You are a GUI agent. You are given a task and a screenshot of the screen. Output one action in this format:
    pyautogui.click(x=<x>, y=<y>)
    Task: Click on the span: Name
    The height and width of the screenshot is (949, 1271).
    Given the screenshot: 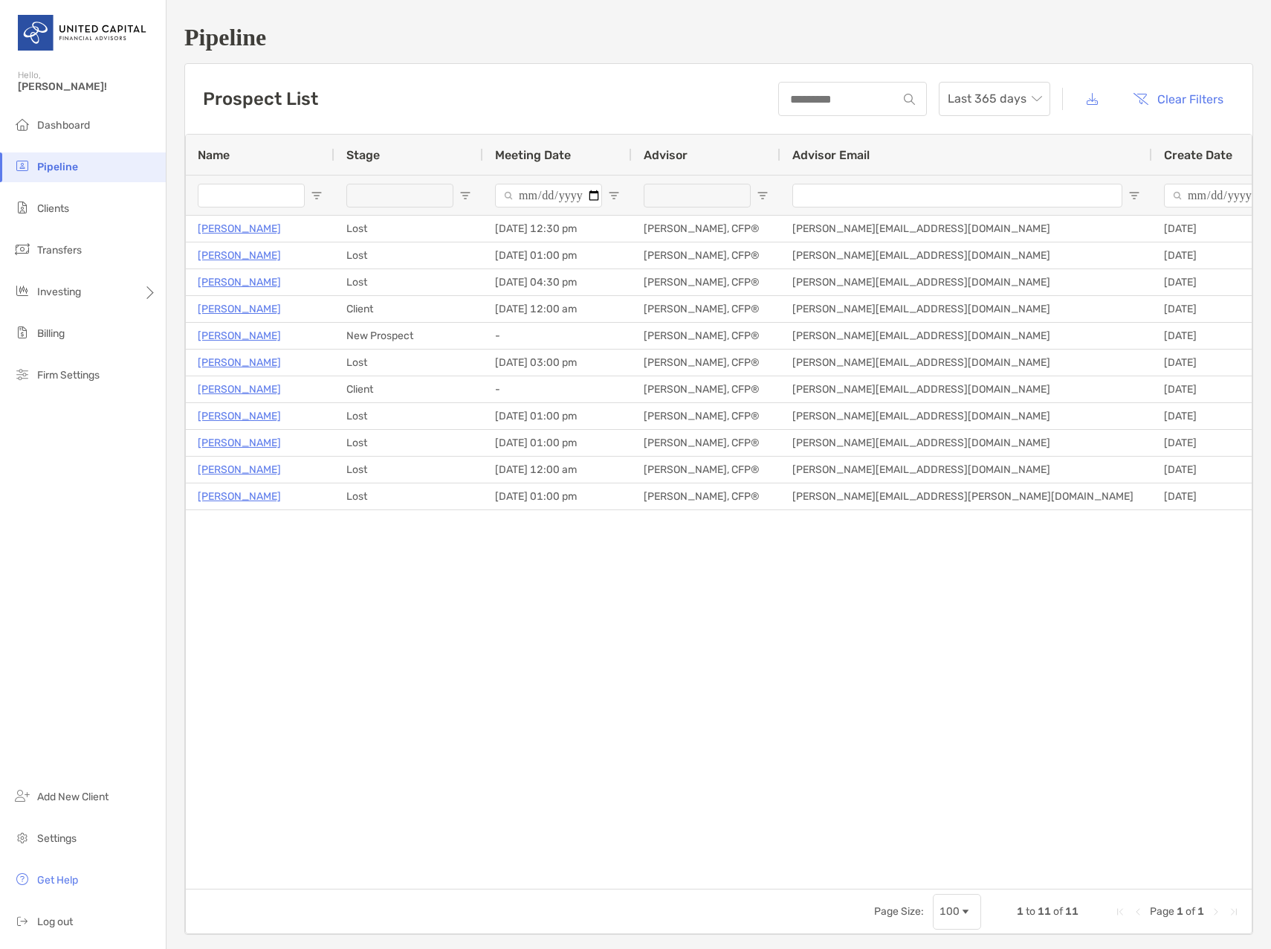 What is the action you would take?
    pyautogui.click(x=213, y=155)
    